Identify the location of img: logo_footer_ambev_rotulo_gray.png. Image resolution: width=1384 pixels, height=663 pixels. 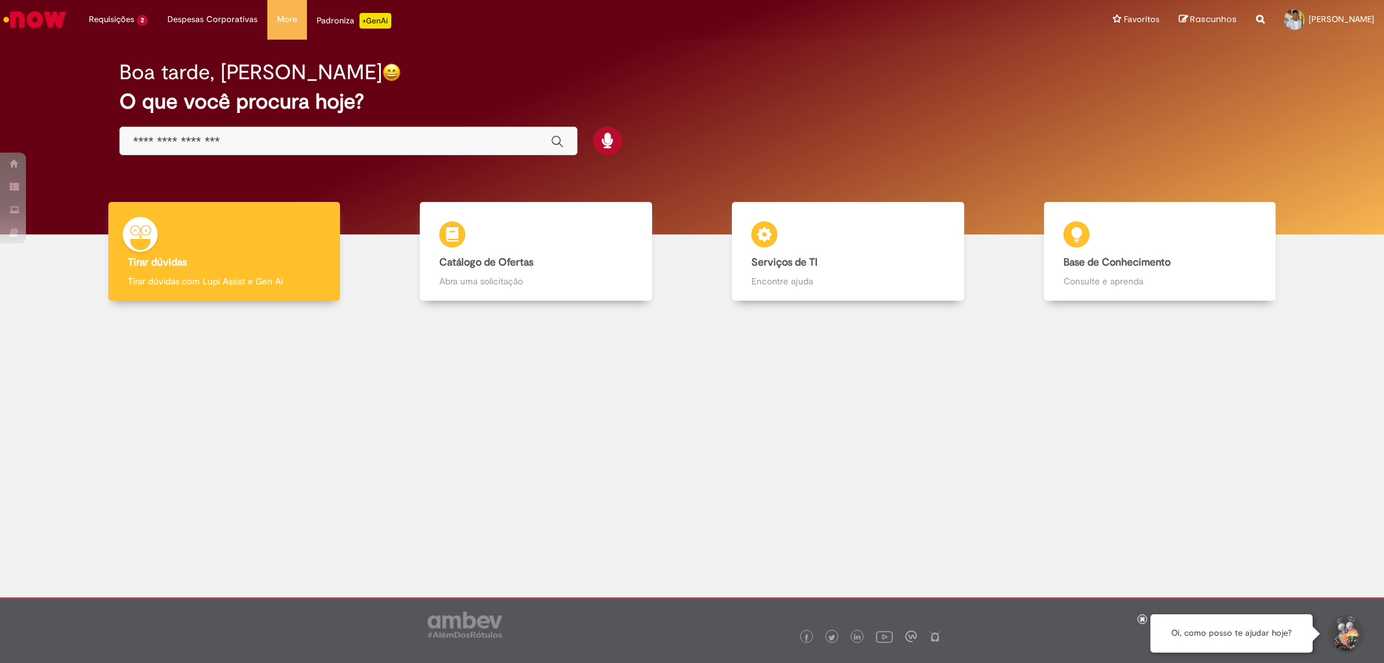
(465, 624).